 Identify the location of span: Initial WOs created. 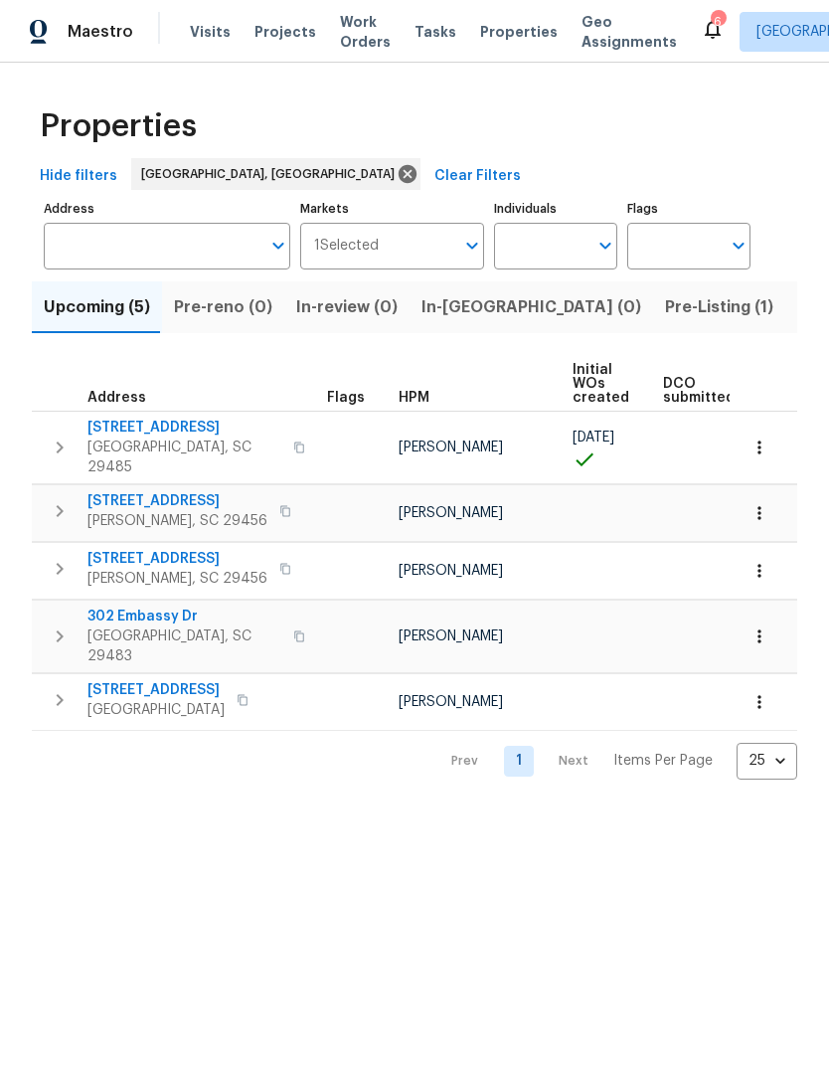
(600, 384).